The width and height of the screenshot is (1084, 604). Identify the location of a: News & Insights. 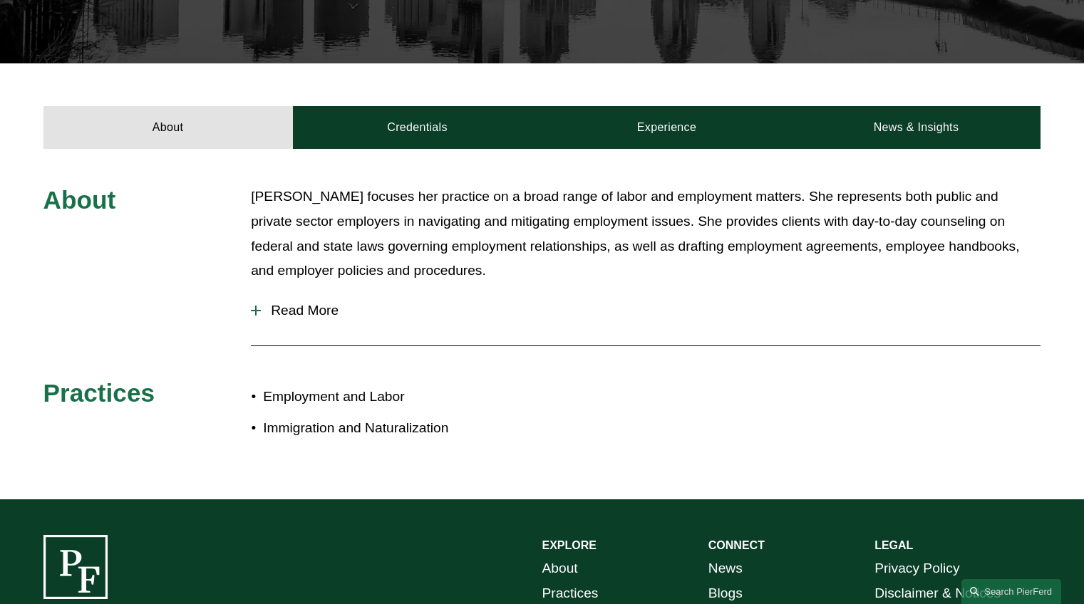
(916, 128).